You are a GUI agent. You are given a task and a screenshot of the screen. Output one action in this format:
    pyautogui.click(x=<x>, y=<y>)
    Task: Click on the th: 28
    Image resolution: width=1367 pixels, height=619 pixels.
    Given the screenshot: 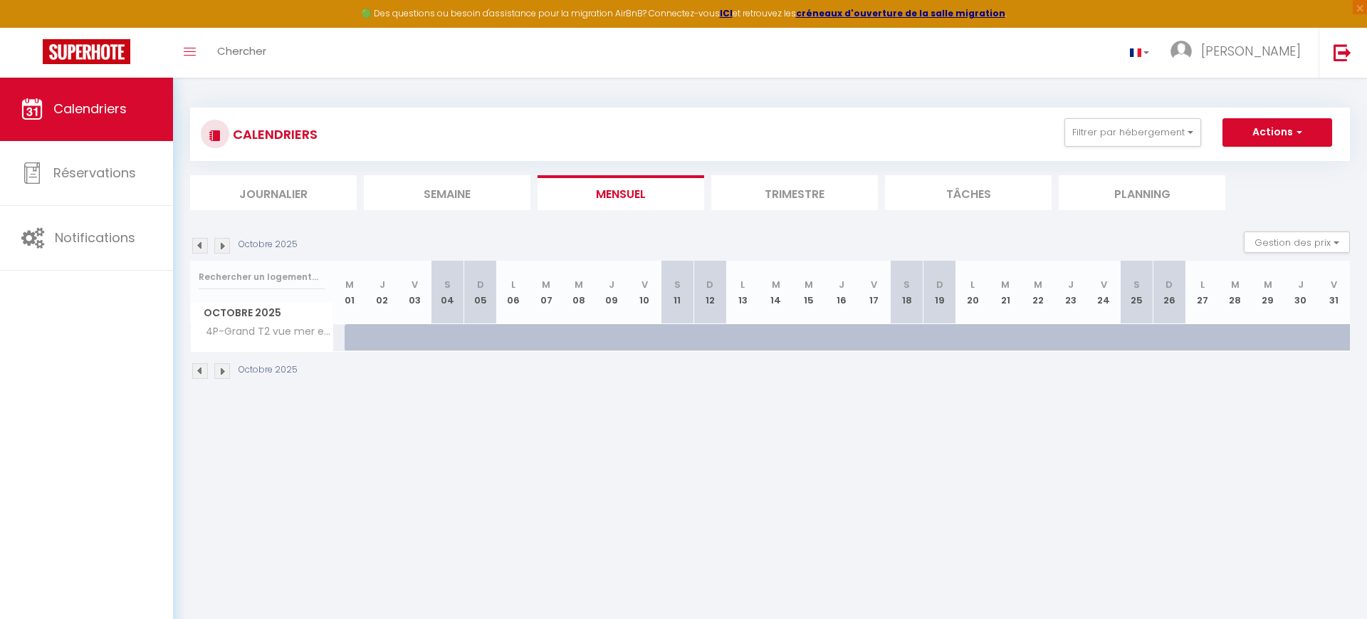 What is the action you would take?
    pyautogui.click(x=1235, y=292)
    